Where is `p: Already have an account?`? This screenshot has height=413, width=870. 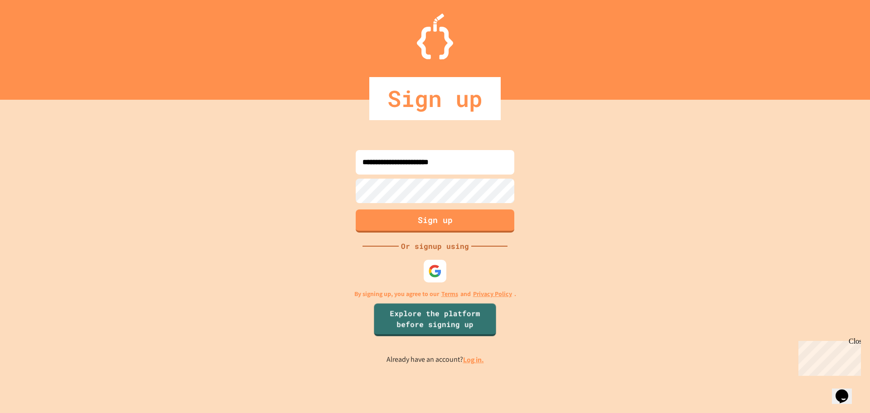 p: Already have an account? is located at coordinates (435, 359).